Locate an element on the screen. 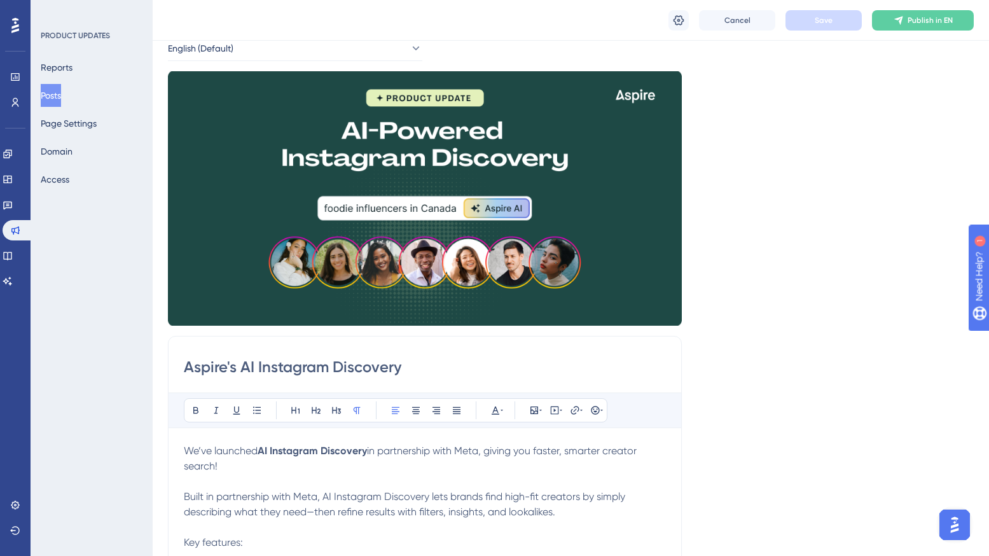 This screenshot has height=556, width=989. button: Domain is located at coordinates (57, 151).